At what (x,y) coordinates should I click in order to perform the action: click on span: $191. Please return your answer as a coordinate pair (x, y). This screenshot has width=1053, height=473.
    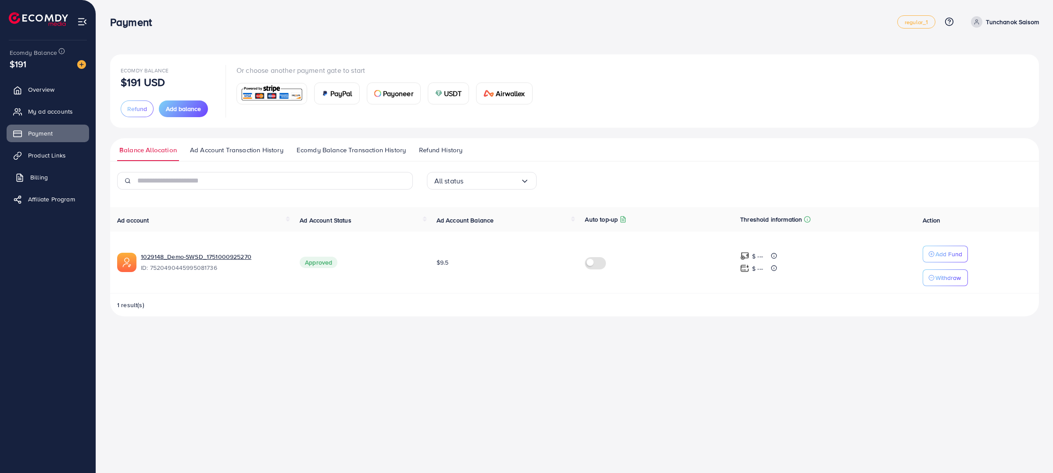
    Looking at the image, I should click on (18, 64).